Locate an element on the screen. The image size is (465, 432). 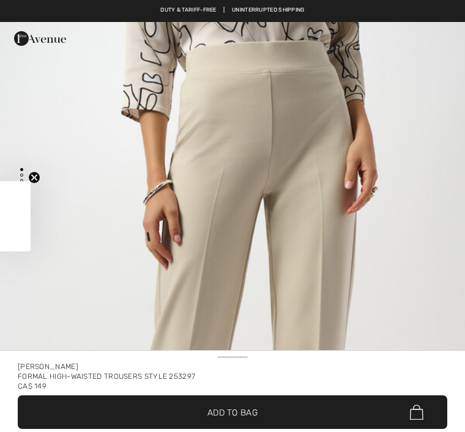
span: Add to Bag is located at coordinates (232, 412).